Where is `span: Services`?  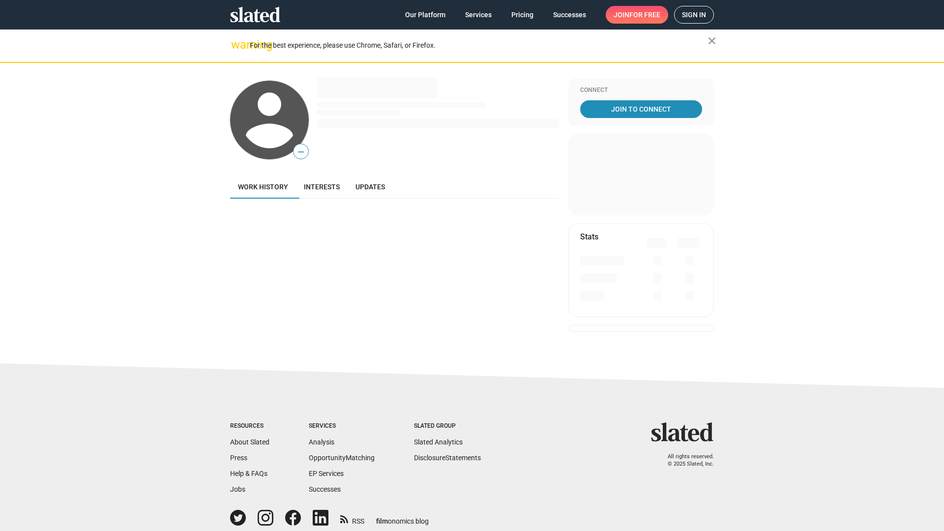 span: Services is located at coordinates (478, 15).